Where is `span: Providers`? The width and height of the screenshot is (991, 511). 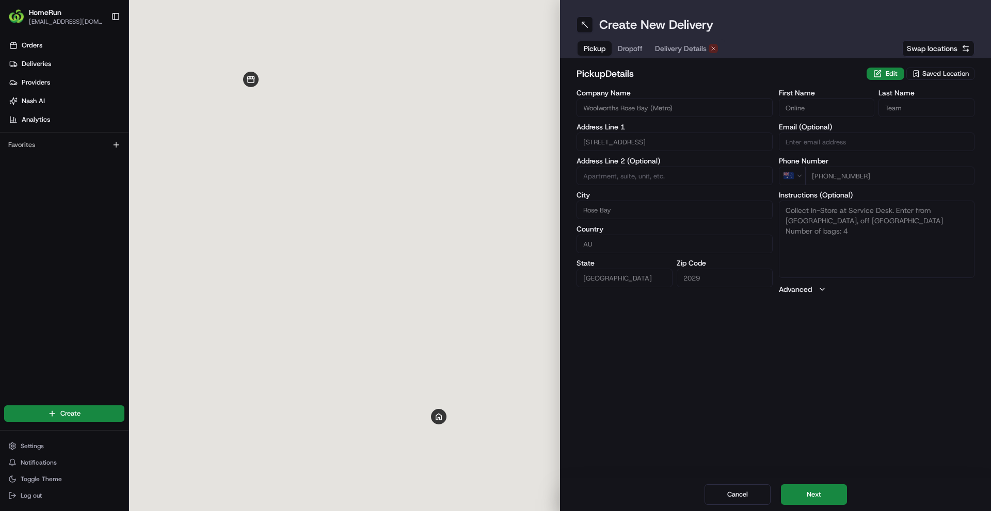 span: Providers is located at coordinates (36, 83).